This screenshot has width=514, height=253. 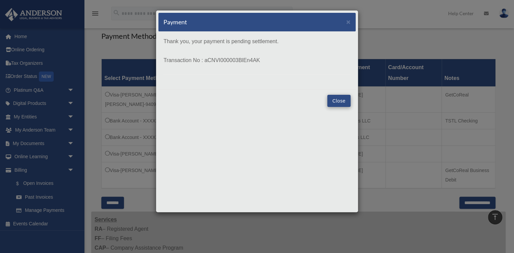 I want to click on h5: Payment, so click(x=175, y=22).